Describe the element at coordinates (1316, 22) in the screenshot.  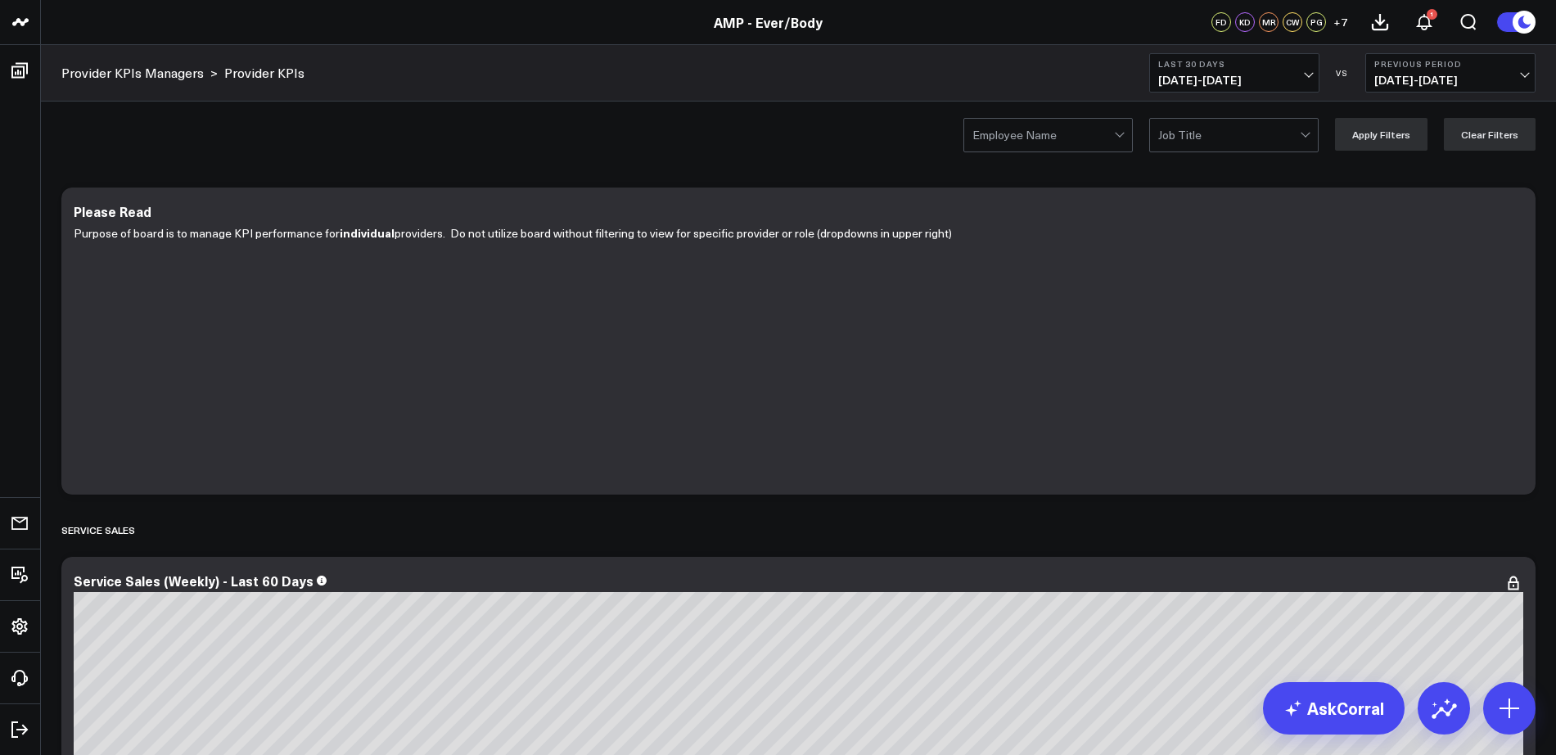
I see `div: PG` at that location.